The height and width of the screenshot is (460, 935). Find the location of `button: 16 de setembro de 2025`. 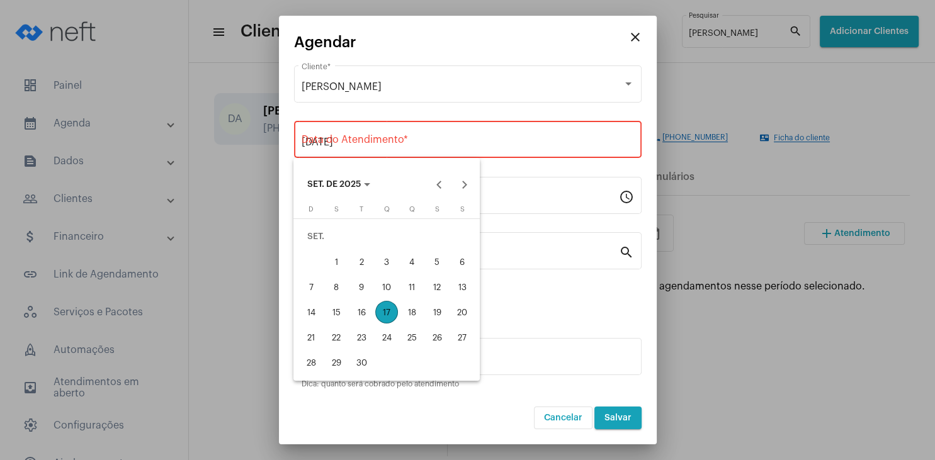

button: 16 de setembro de 2025 is located at coordinates (361, 312).